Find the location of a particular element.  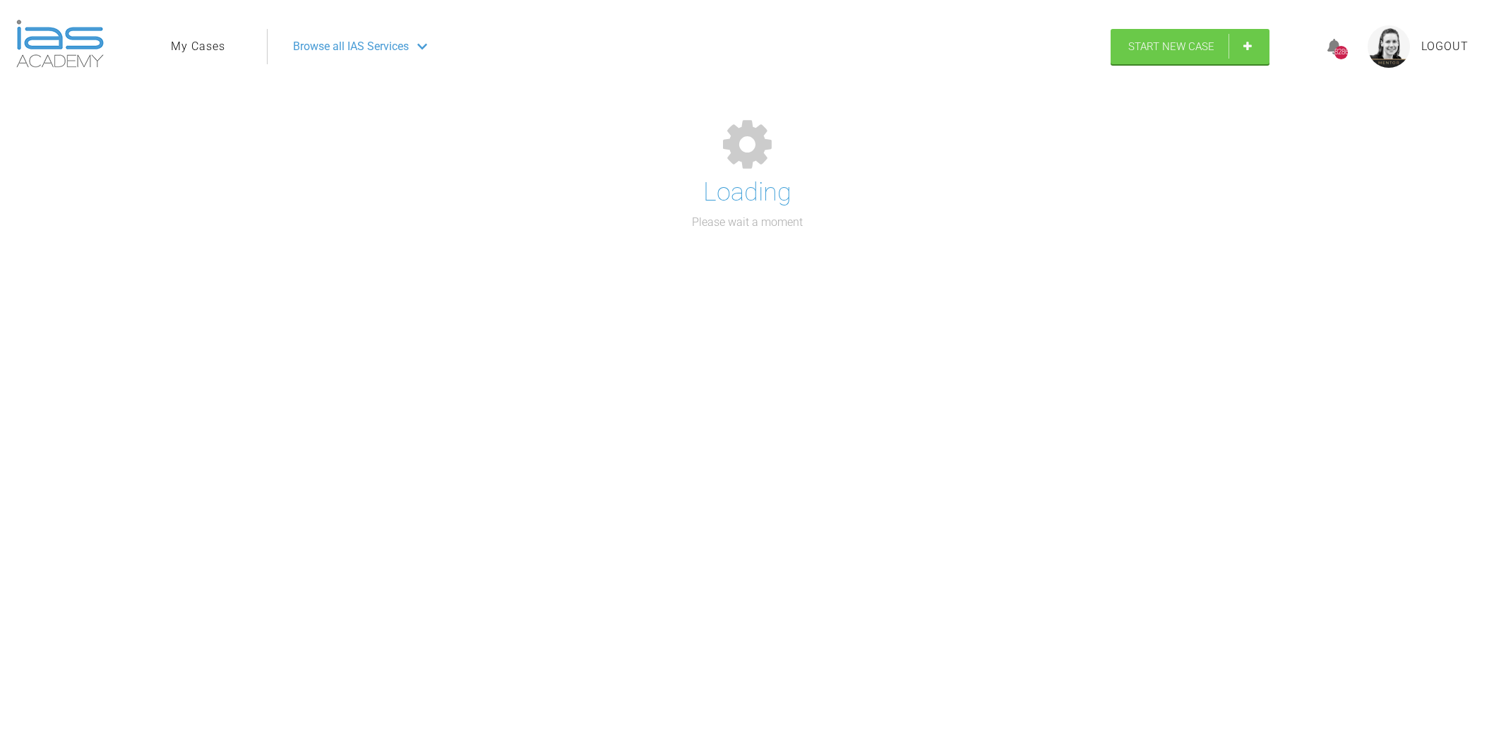

span: Browse all IAS Services is located at coordinates (351, 47).